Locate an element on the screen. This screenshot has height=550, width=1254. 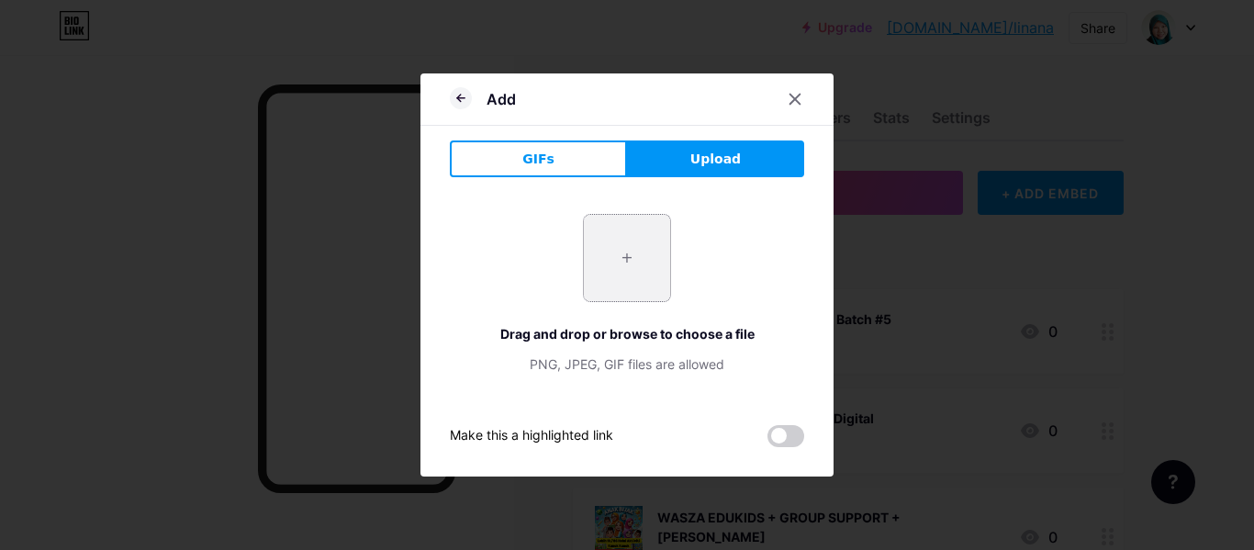
div: Drag and drop or browse to choose a file is located at coordinates (627, 333).